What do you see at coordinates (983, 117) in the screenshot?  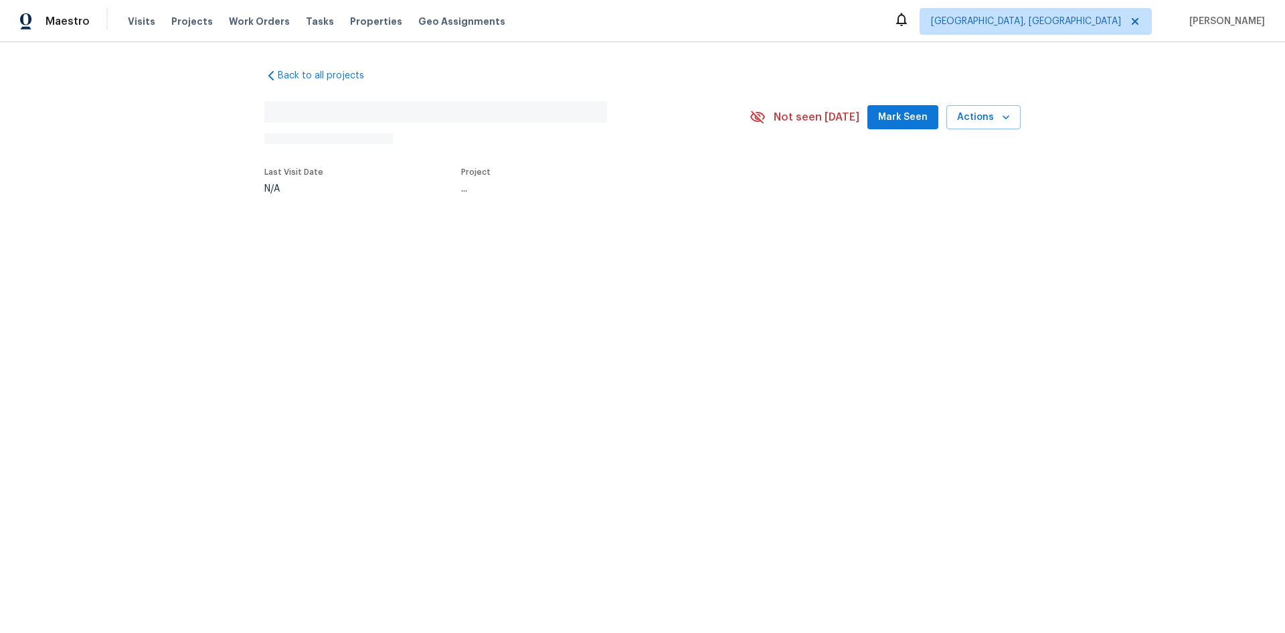 I see `button: Actions` at bounding box center [983, 117].